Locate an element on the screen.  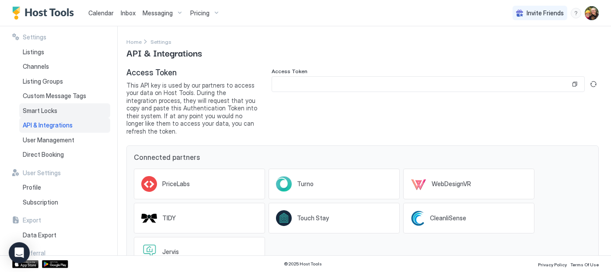
a: CleanliSense is located at coordinates (469, 218).